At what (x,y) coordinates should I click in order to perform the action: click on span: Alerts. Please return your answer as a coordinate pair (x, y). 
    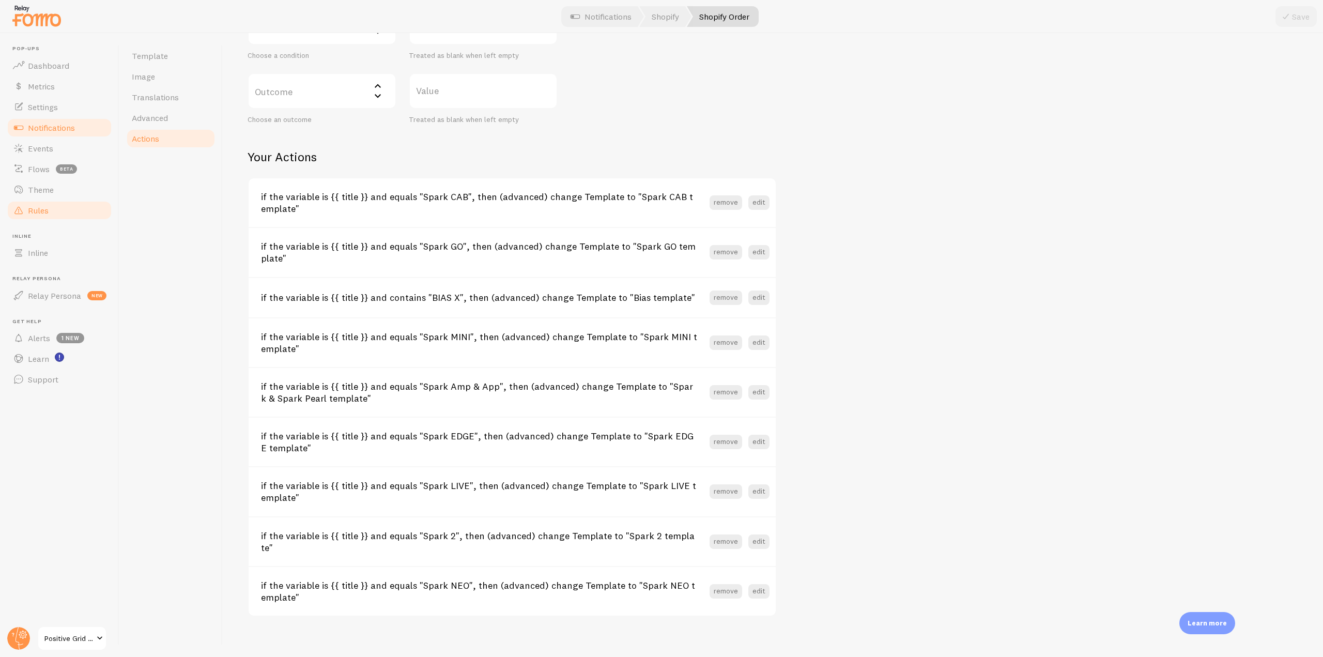
    Looking at the image, I should click on (39, 338).